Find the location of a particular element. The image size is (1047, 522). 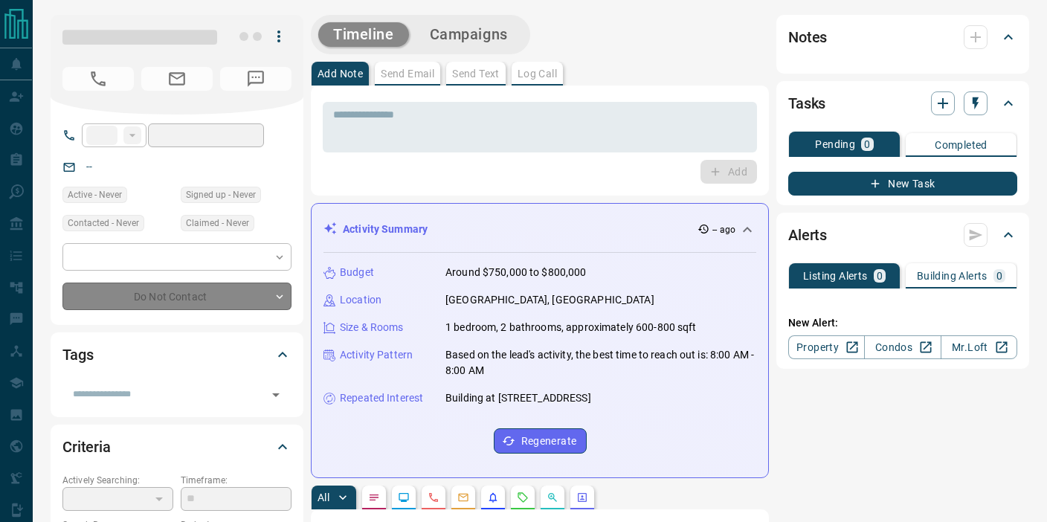

p: Around $750,000 to $800,000 is located at coordinates (516, 272).